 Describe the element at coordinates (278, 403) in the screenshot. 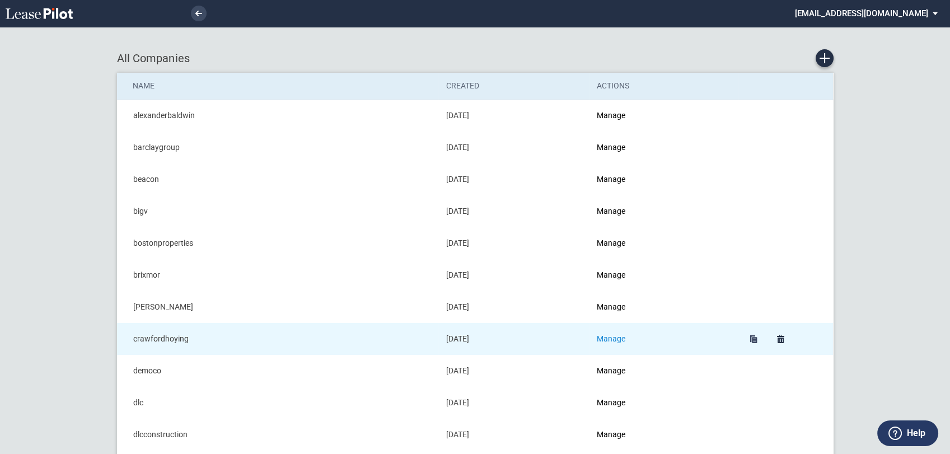

I see `td: dlc` at that location.